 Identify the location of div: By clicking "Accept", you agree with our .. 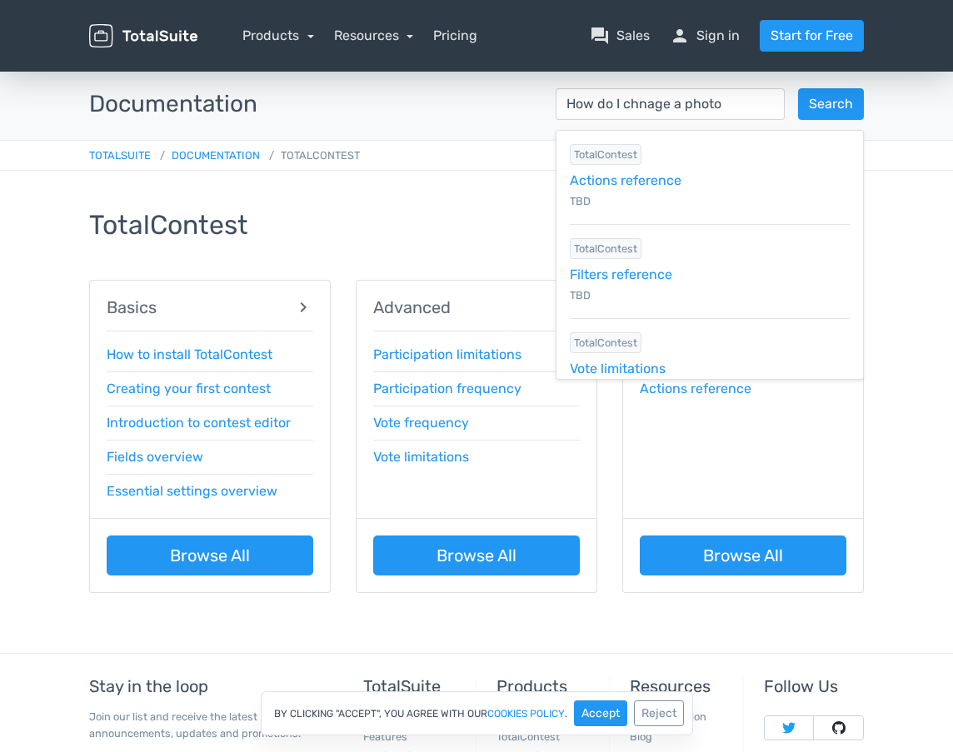
(476, 713).